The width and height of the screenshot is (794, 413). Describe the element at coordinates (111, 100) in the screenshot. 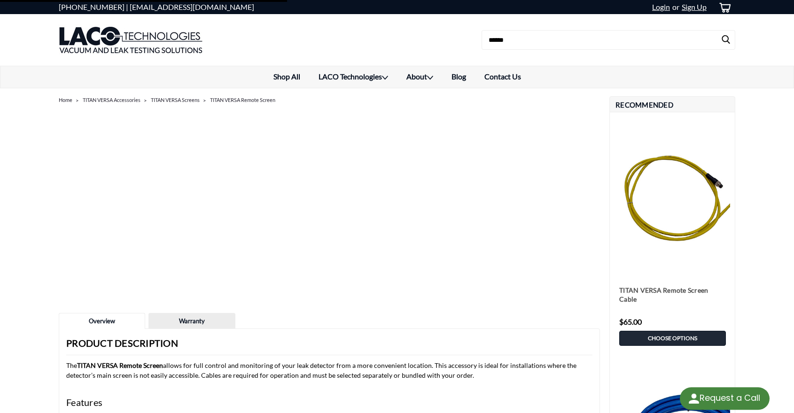

I see `a: TITAN VERSA Accessories` at that location.